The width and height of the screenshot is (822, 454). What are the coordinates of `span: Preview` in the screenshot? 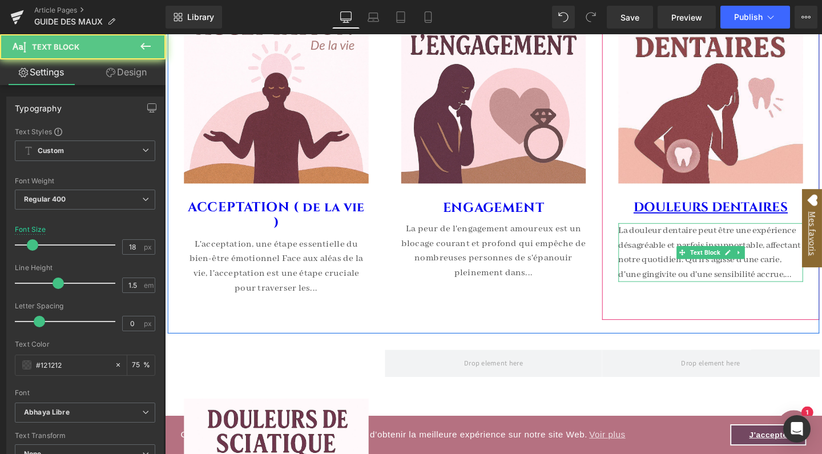 It's located at (687, 17).